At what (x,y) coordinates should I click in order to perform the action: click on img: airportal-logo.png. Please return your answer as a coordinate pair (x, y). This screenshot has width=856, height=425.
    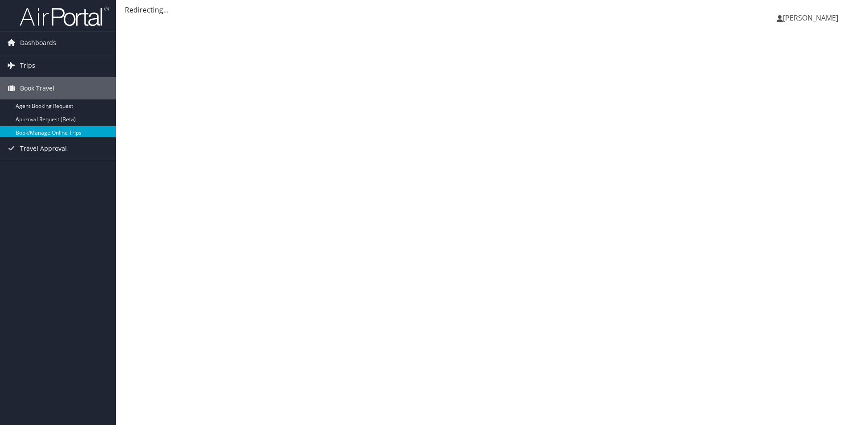
    Looking at the image, I should click on (64, 16).